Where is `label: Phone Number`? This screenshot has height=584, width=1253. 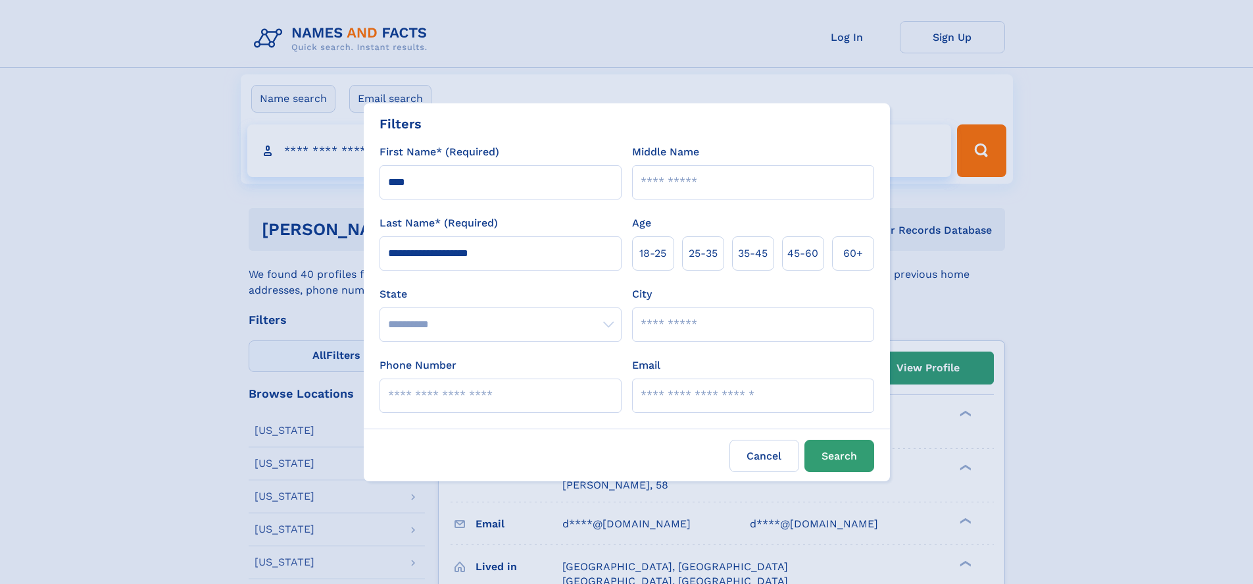 label: Phone Number is located at coordinates (418, 365).